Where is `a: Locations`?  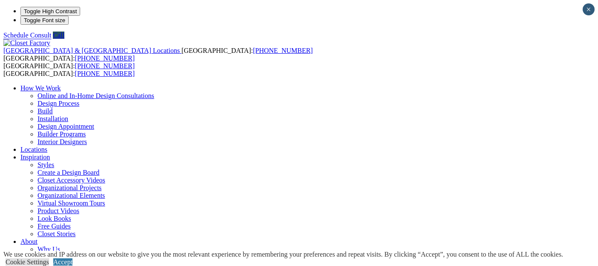 a: Locations is located at coordinates (34, 149).